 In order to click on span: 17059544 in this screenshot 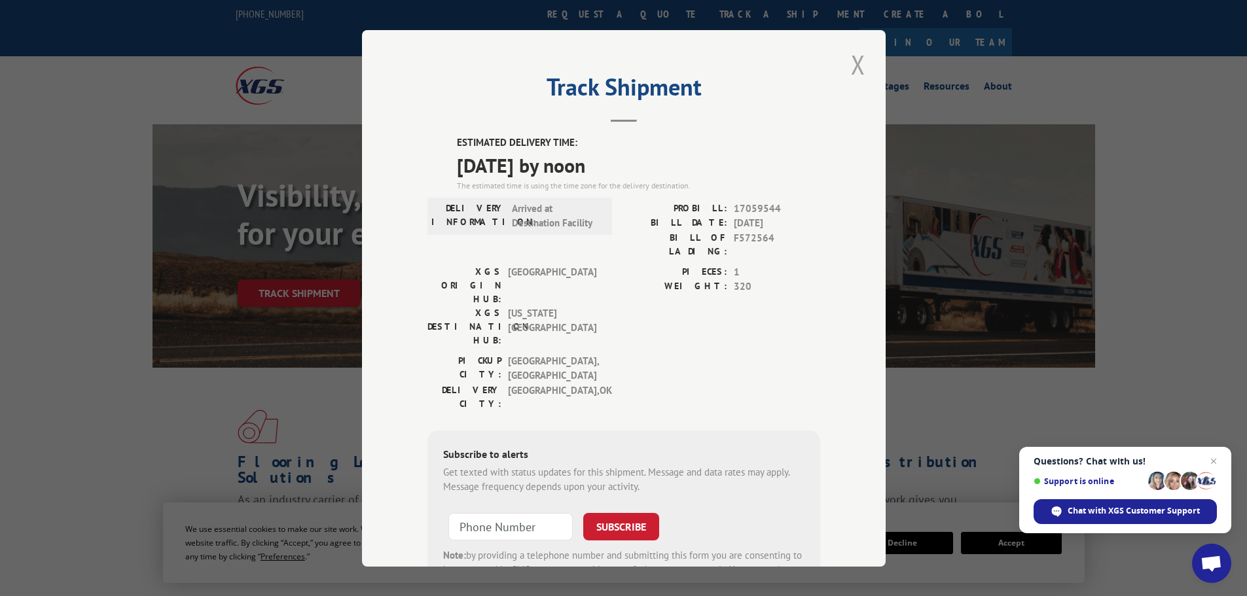, I will do `click(777, 208)`.